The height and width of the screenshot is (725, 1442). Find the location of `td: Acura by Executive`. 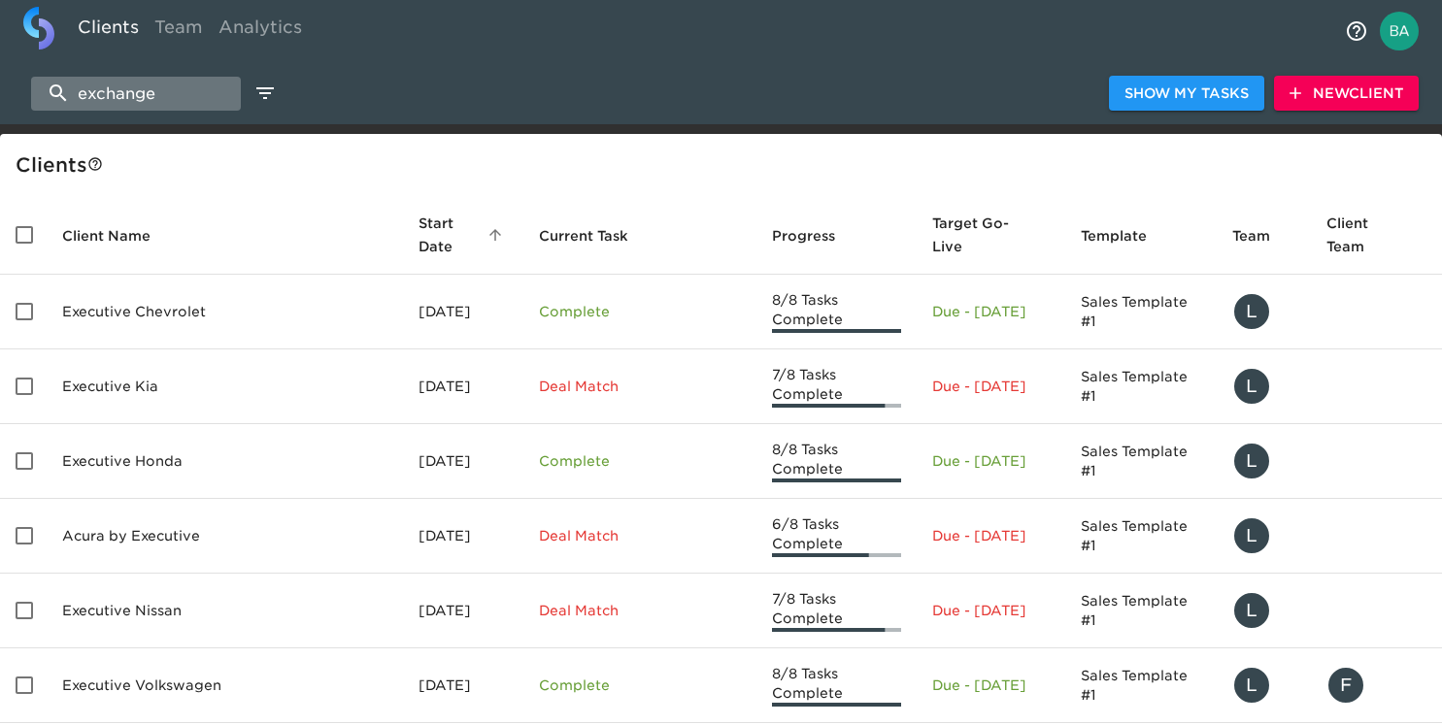

td: Acura by Executive is located at coordinates (224, 536).